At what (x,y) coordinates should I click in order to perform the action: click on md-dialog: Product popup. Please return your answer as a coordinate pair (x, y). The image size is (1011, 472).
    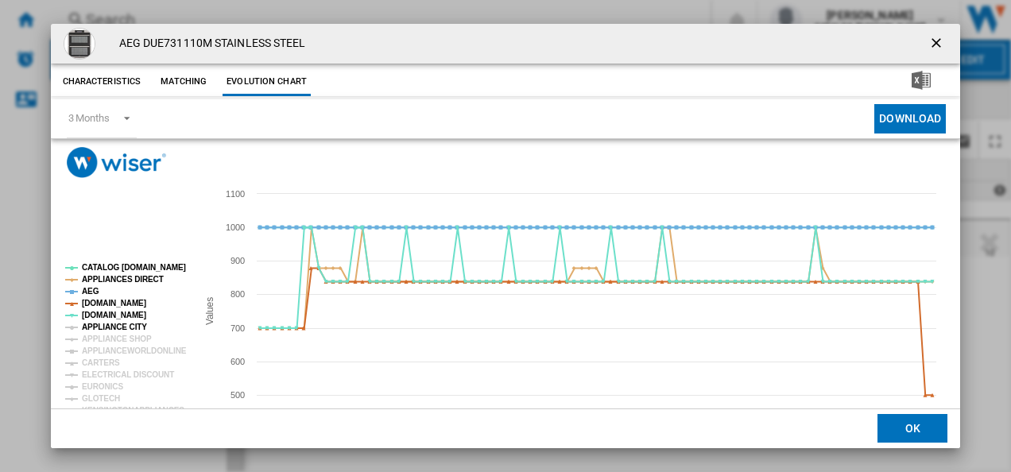
    Looking at the image, I should click on (505, 236).